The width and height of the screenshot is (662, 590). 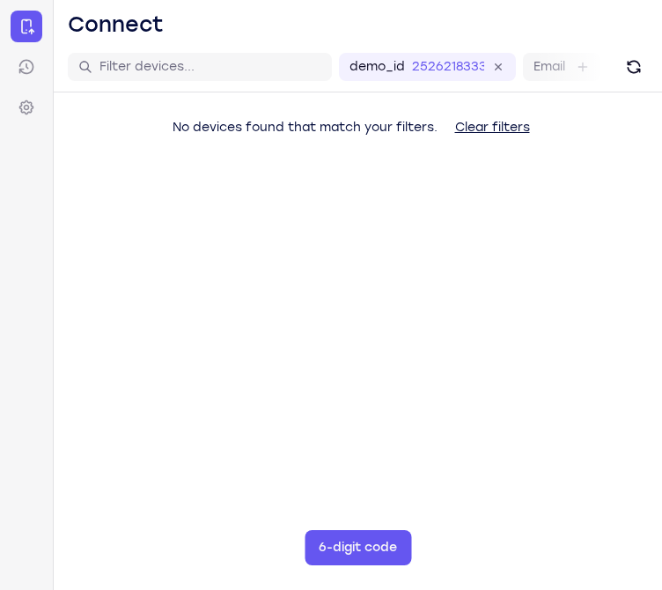 What do you see at coordinates (357, 547) in the screenshot?
I see `button: 6-digit code` at bounding box center [357, 547].